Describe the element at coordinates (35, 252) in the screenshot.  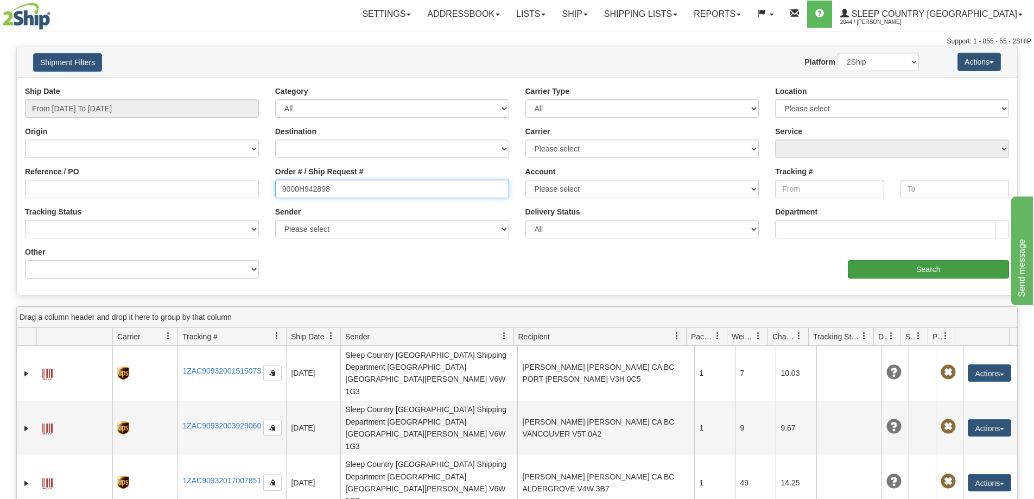
I see `label: Other` at that location.